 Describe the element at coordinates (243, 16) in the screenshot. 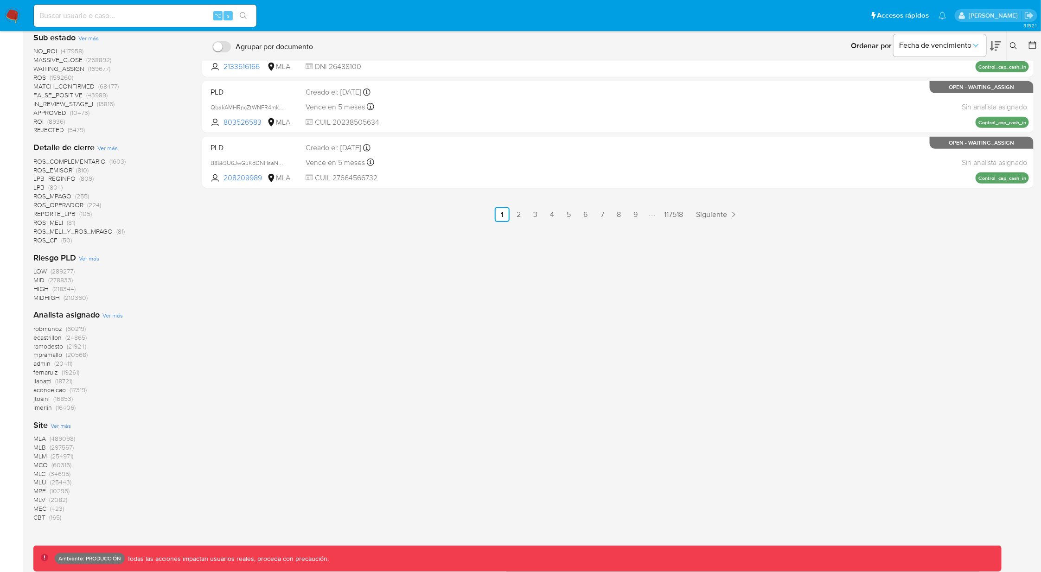

I see `button: search-icon` at that location.